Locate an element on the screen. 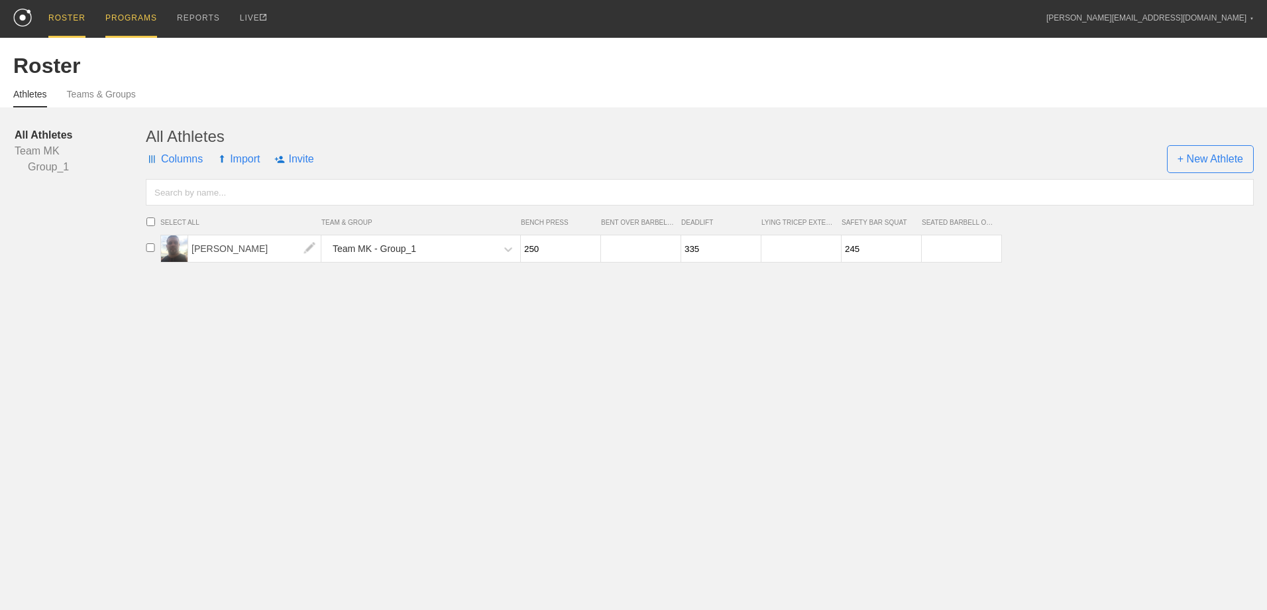 Image resolution: width=1267 pixels, height=610 pixels. span: SEATED BARBELL OVERHEAD PRESS is located at coordinates (959, 222).